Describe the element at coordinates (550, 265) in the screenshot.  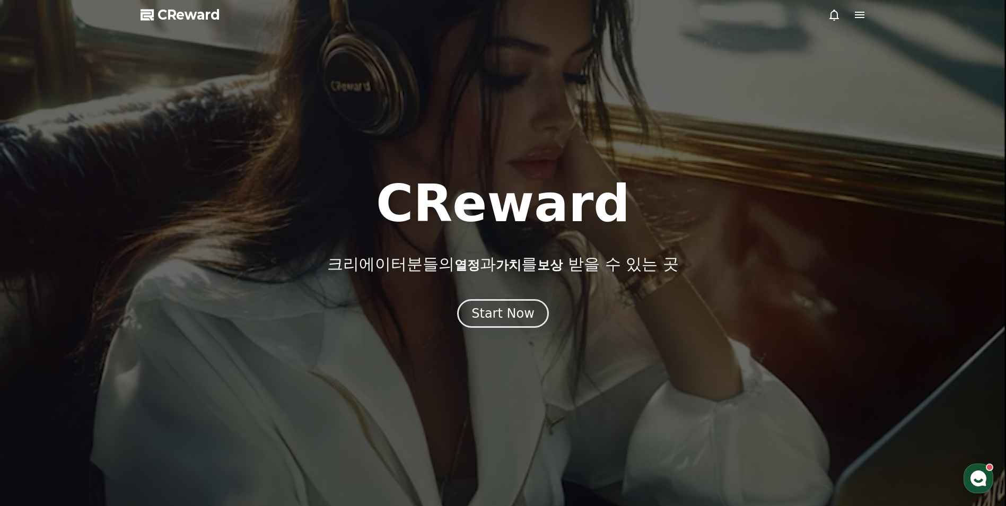
I see `span: 보상` at that location.